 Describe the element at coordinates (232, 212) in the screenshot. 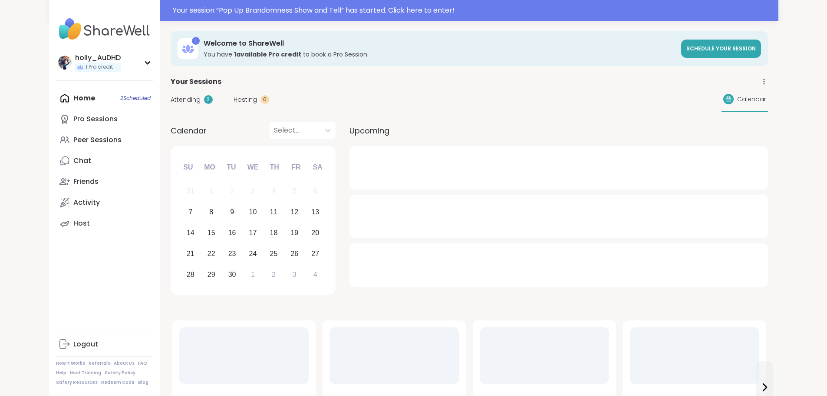

I see `div: Choose Tuesday, September 9th, 2025` at that location.